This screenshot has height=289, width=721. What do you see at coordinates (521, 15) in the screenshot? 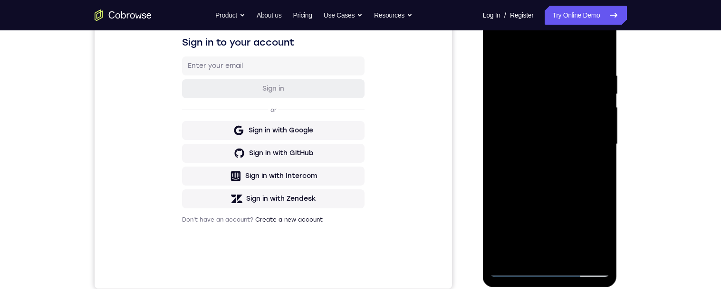
I see `a: Register` at bounding box center [521, 15].